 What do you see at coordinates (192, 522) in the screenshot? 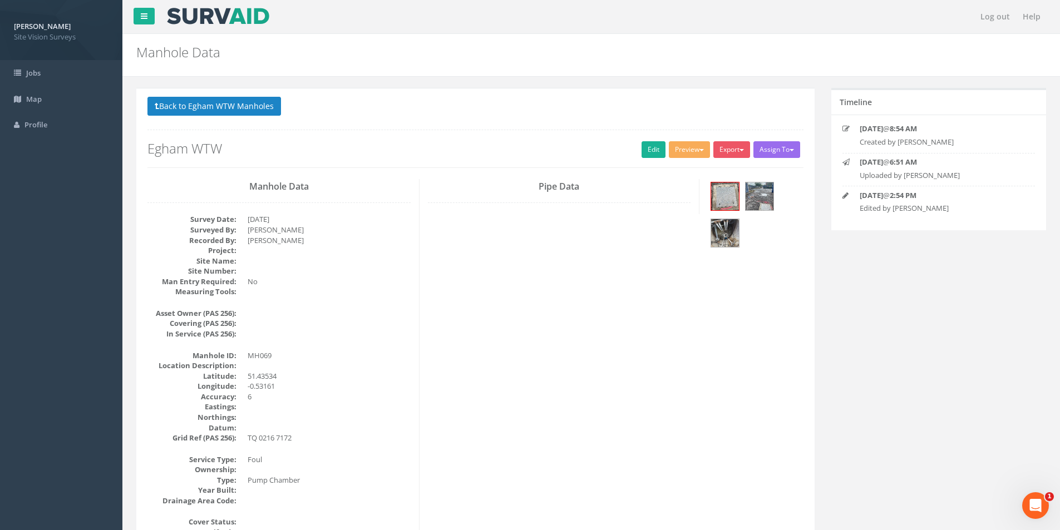
I see `dt: Cover Status:` at bounding box center [192, 522].